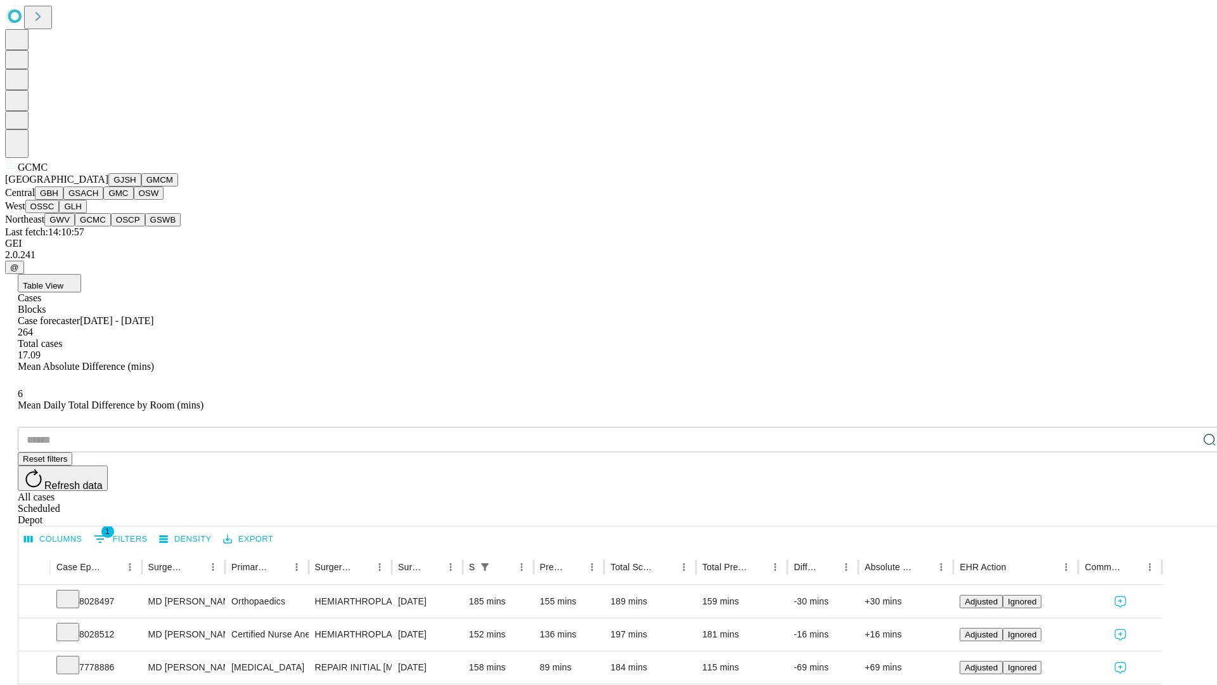 The width and height of the screenshot is (1217, 685). Describe the element at coordinates (823, 634) in the screenshot. I see `div: -16 mins` at that location.